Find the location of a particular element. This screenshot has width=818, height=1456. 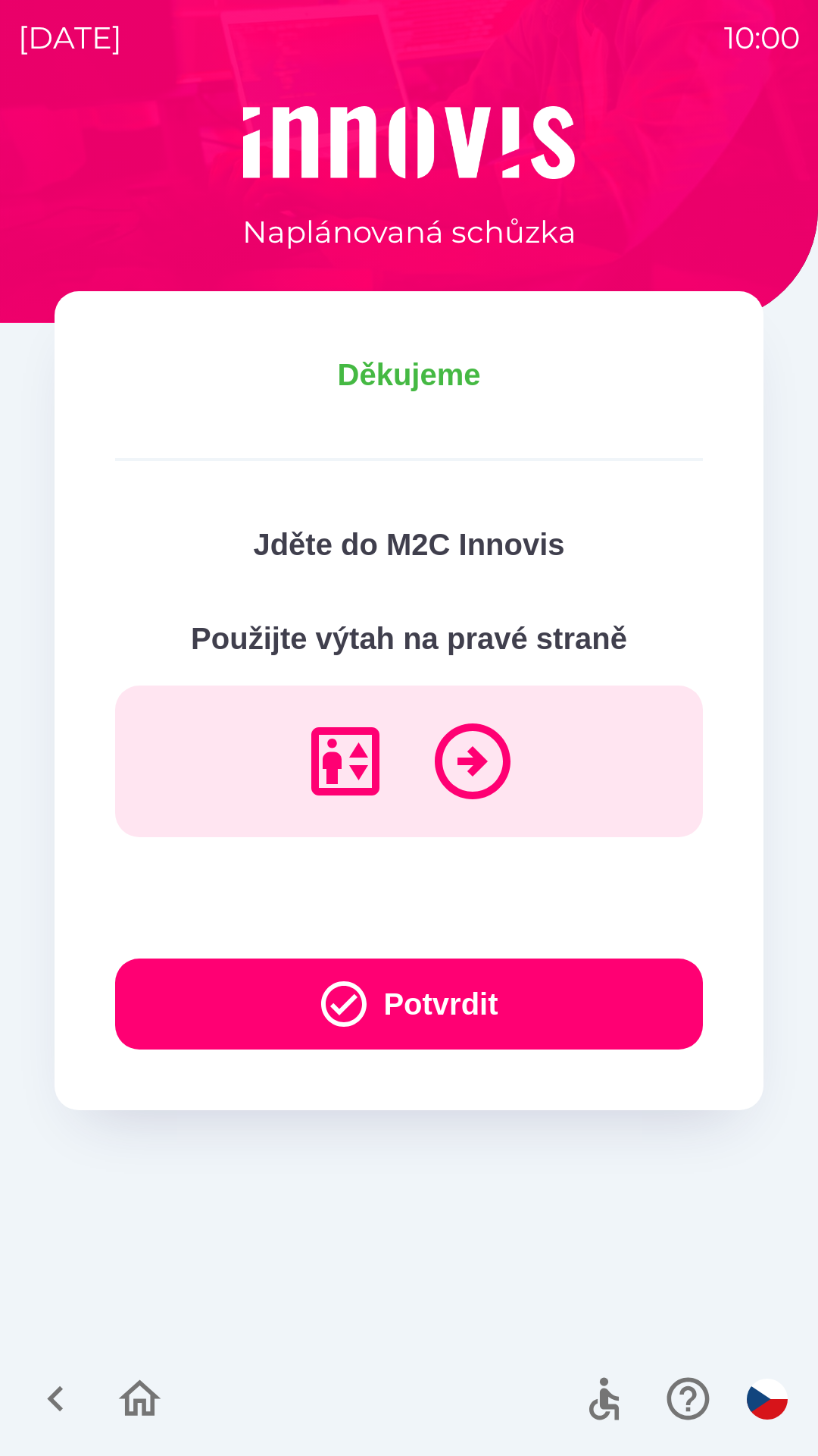

img: cs flag is located at coordinates (767, 1399).